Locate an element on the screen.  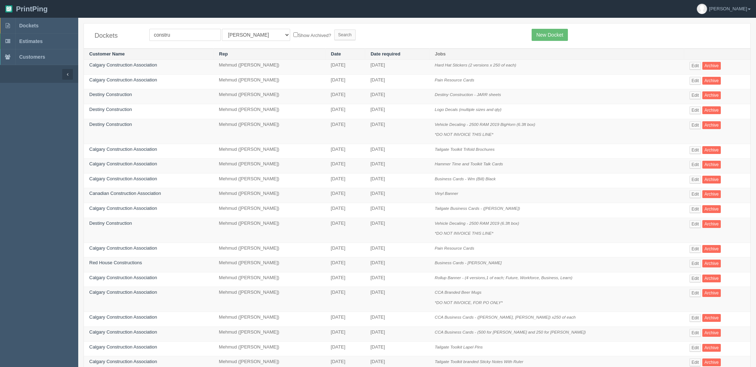
a: New Docket is located at coordinates (549, 35).